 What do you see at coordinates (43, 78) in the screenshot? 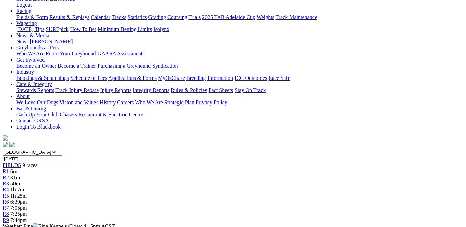
I see `a: Bookings & Scratchings` at bounding box center [43, 78].